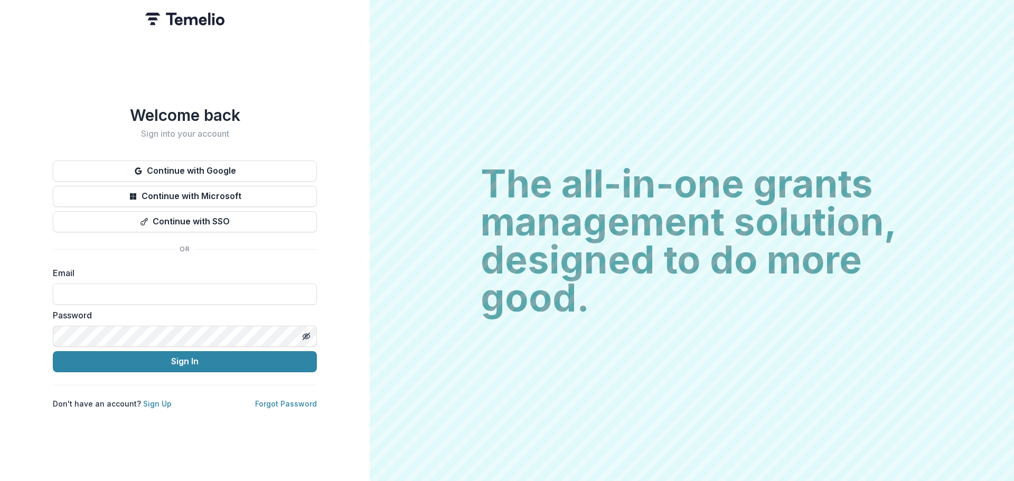 The height and width of the screenshot is (481, 1014). Describe the element at coordinates (182, 315) in the screenshot. I see `label: Password` at that location.